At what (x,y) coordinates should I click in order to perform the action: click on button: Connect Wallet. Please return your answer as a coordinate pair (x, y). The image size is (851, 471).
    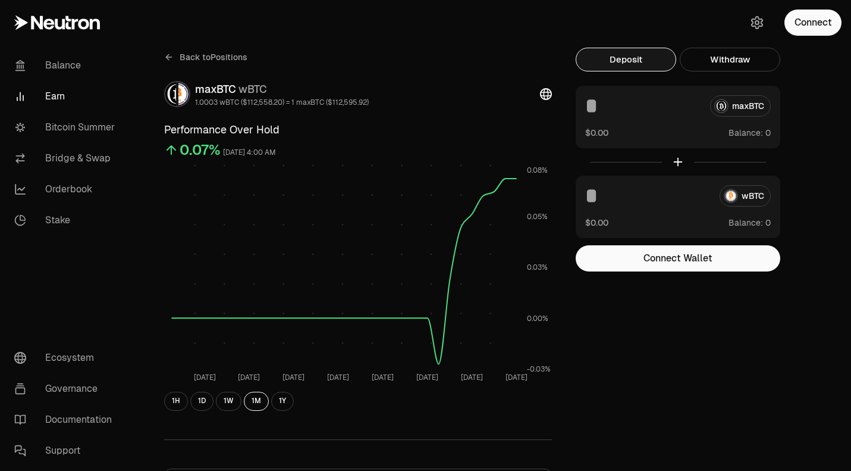
    Looking at the image, I should click on (678, 258).